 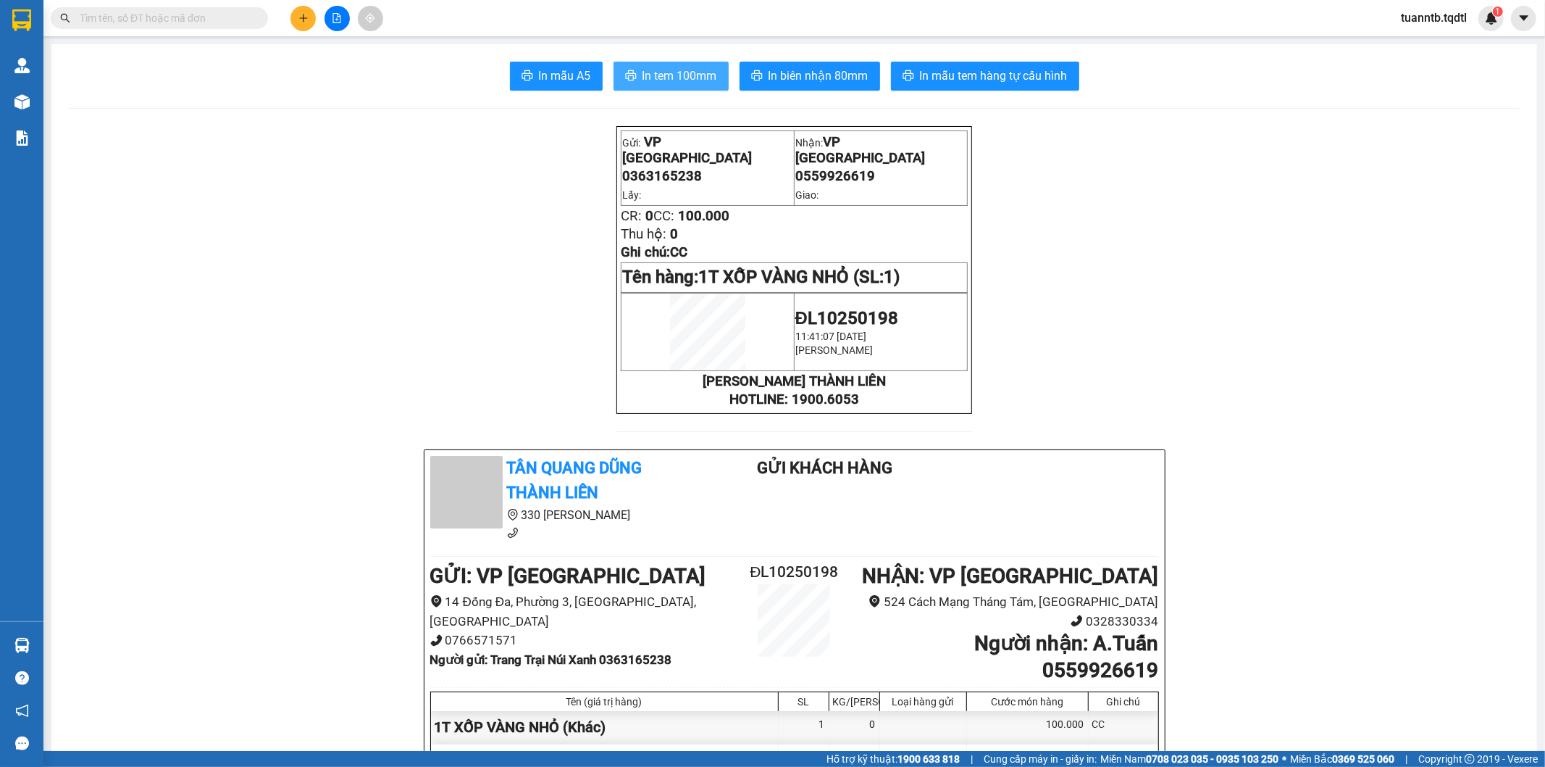 I want to click on sup: 1, so click(x=1498, y=12).